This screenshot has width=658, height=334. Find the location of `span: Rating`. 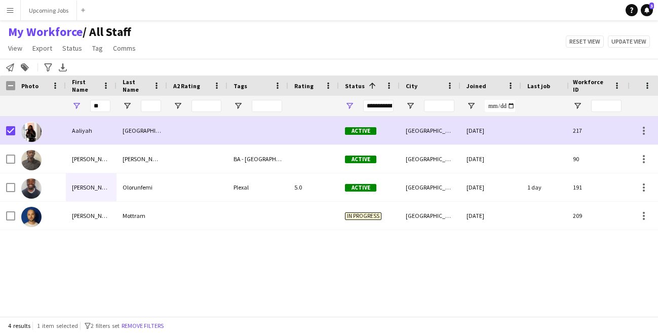

span: Rating is located at coordinates (304, 86).